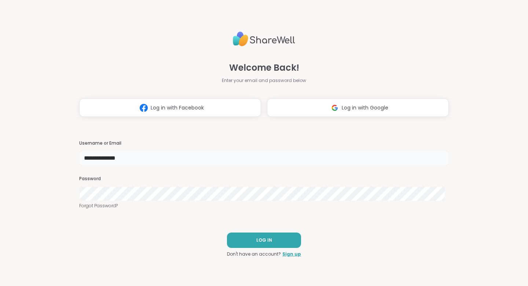 This screenshot has height=286, width=528. Describe the element at coordinates (365, 108) in the screenshot. I see `span: Log in with Google` at that location.